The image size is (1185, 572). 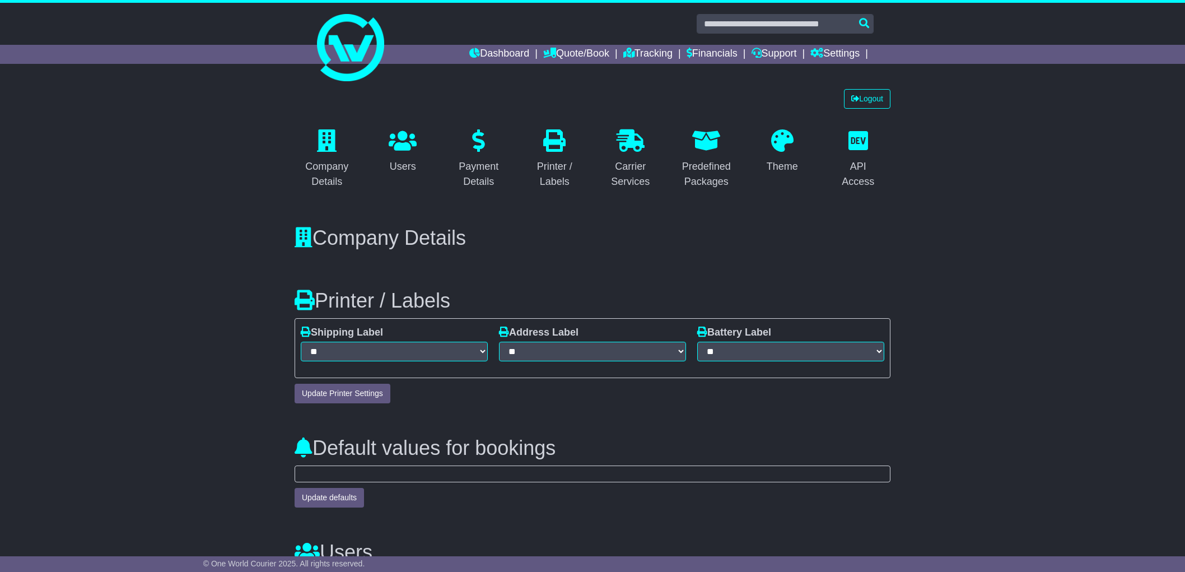 I want to click on button: Update defaults, so click(x=329, y=497).